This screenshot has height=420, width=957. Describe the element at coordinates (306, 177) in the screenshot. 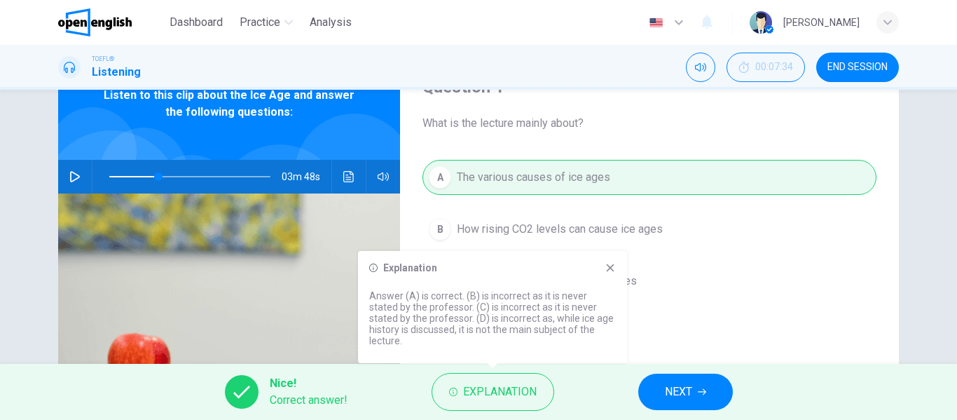

I see `span: 03m 48s` at that location.